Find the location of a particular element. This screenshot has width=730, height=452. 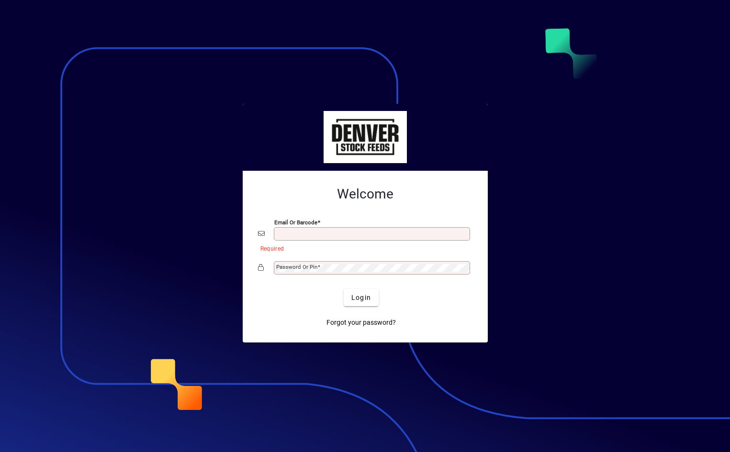

a: Forgot your password? is located at coordinates (361, 323).